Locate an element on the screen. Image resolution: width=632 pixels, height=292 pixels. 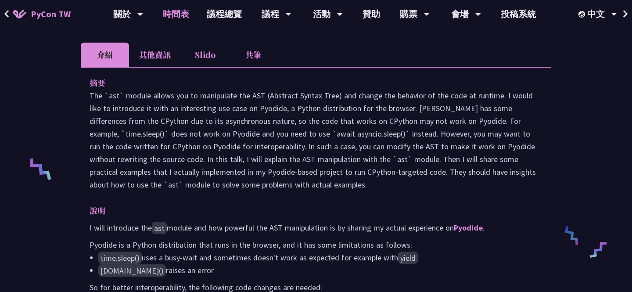
img: Home icon of PyCon TW 2025 is located at coordinates (20, 14).